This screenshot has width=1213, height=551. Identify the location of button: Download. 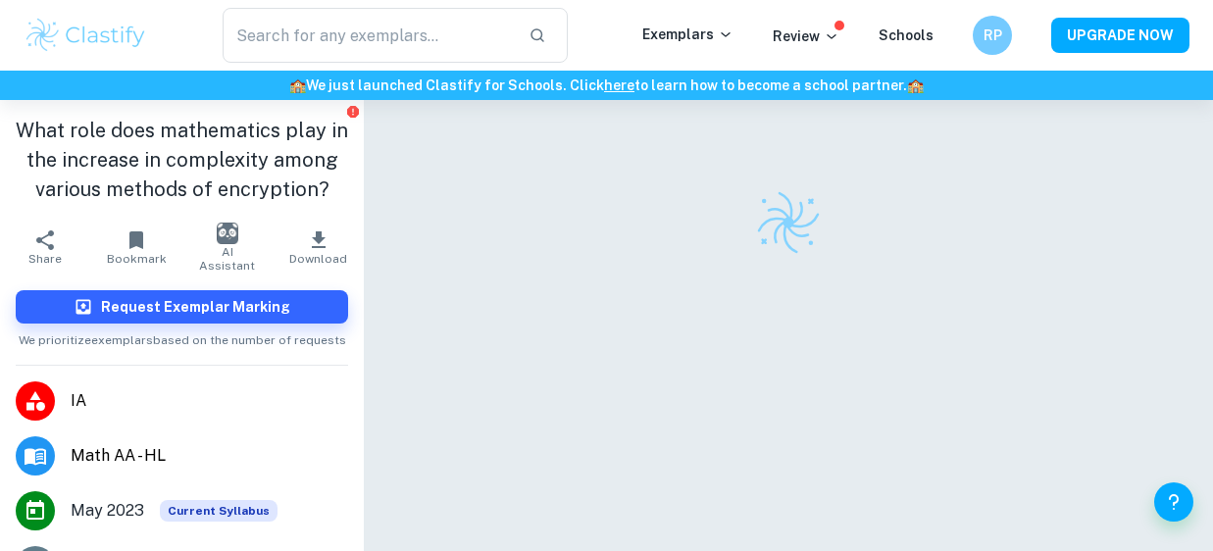
(318, 247).